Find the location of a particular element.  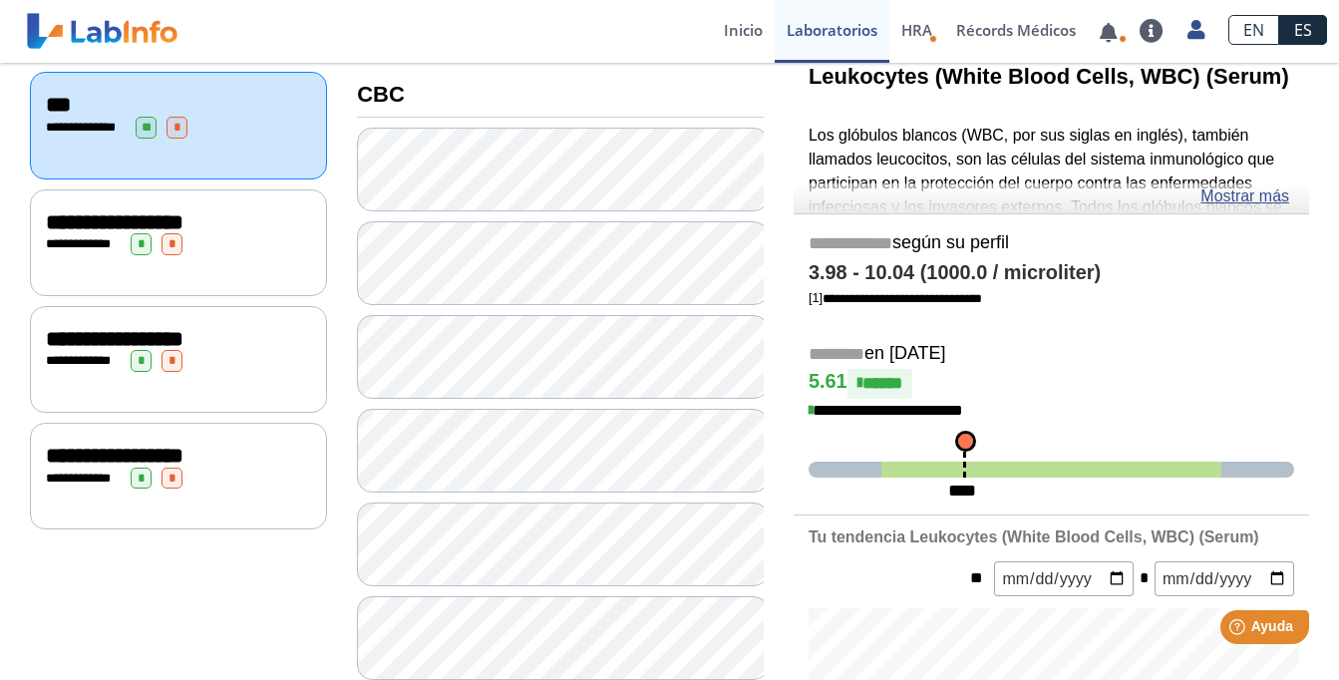

a: Mostrar más is located at coordinates (1245, 196).